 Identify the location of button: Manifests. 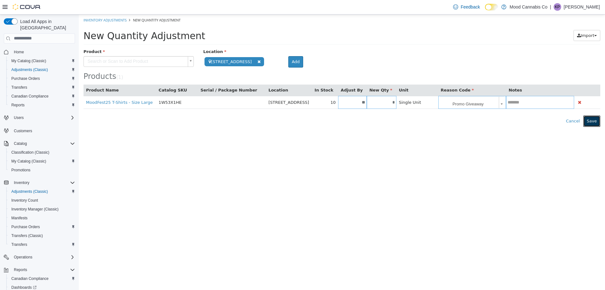
(42, 218).